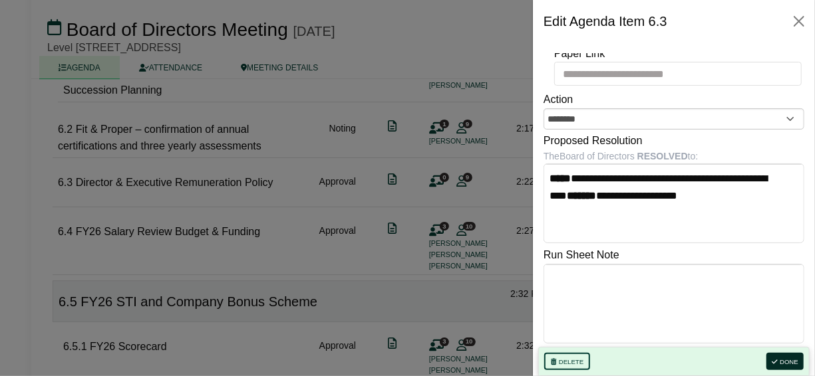  I want to click on label: Proposed Resolution, so click(593, 141).